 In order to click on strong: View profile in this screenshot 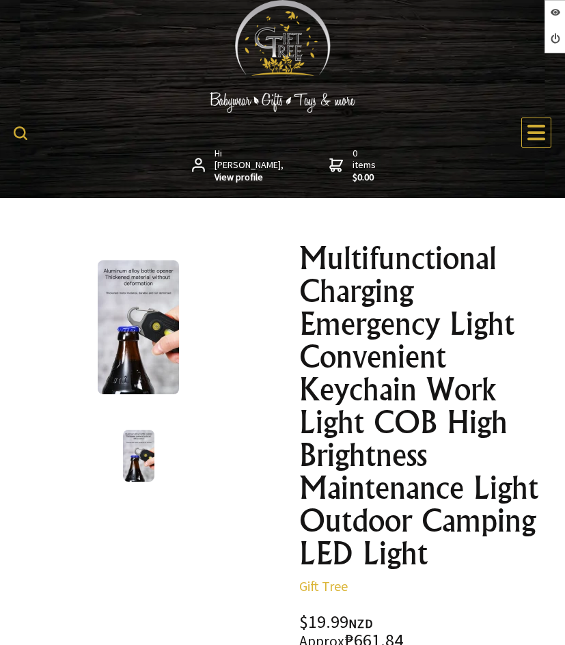, I will do `click(249, 178)`.